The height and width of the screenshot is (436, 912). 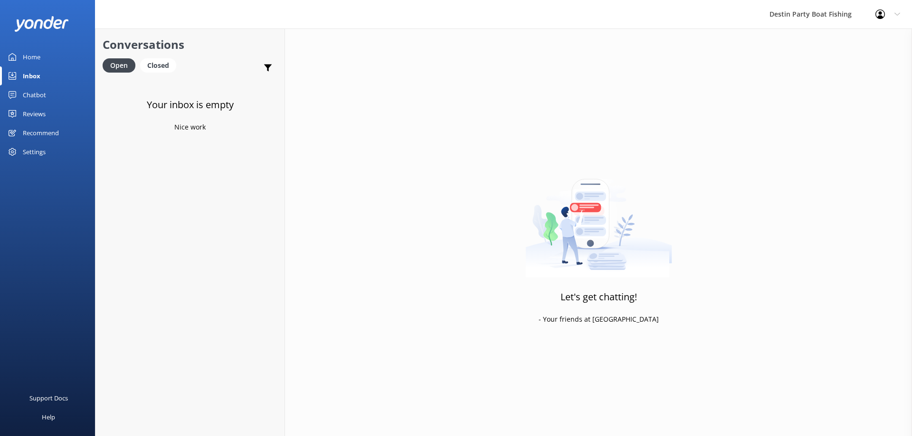 What do you see at coordinates (121, 65) in the screenshot?
I see `a: Open` at bounding box center [121, 65].